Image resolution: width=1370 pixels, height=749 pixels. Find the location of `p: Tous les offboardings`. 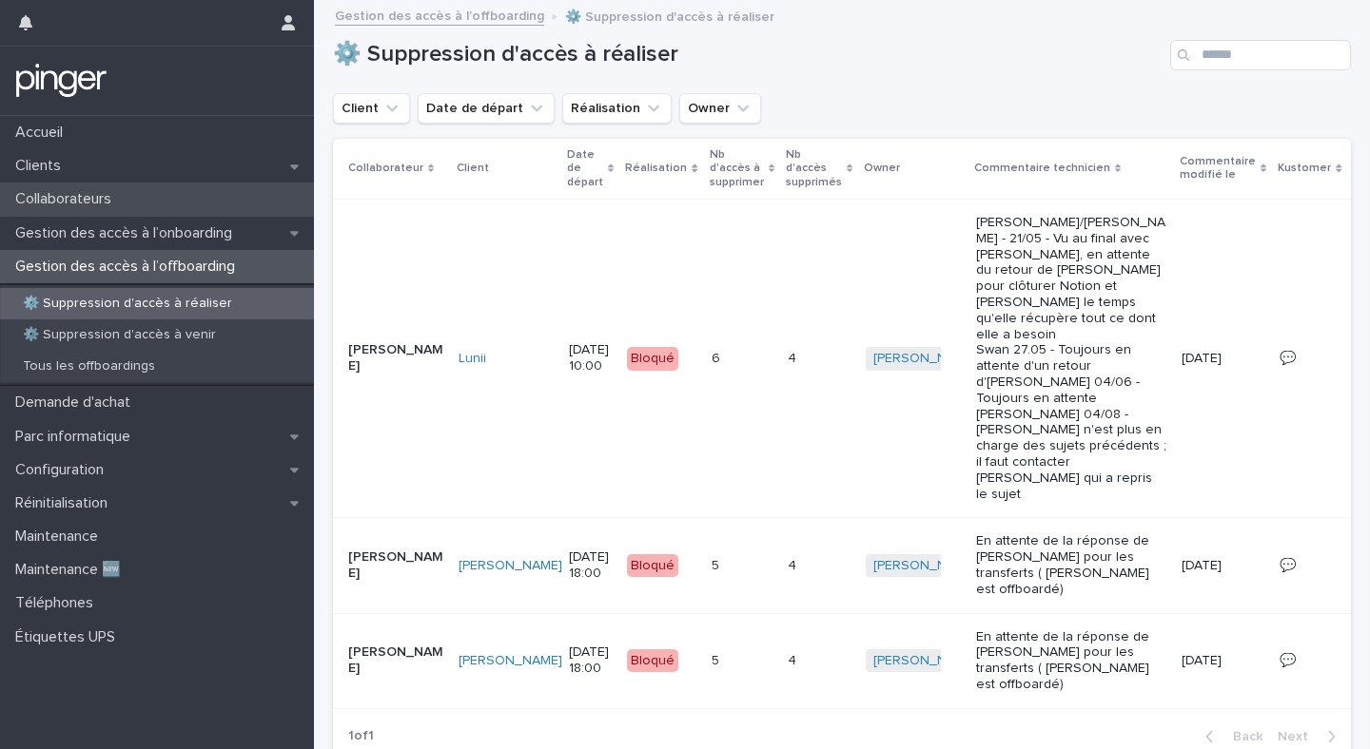

p: Tous les offboardings is located at coordinates (88, 366).